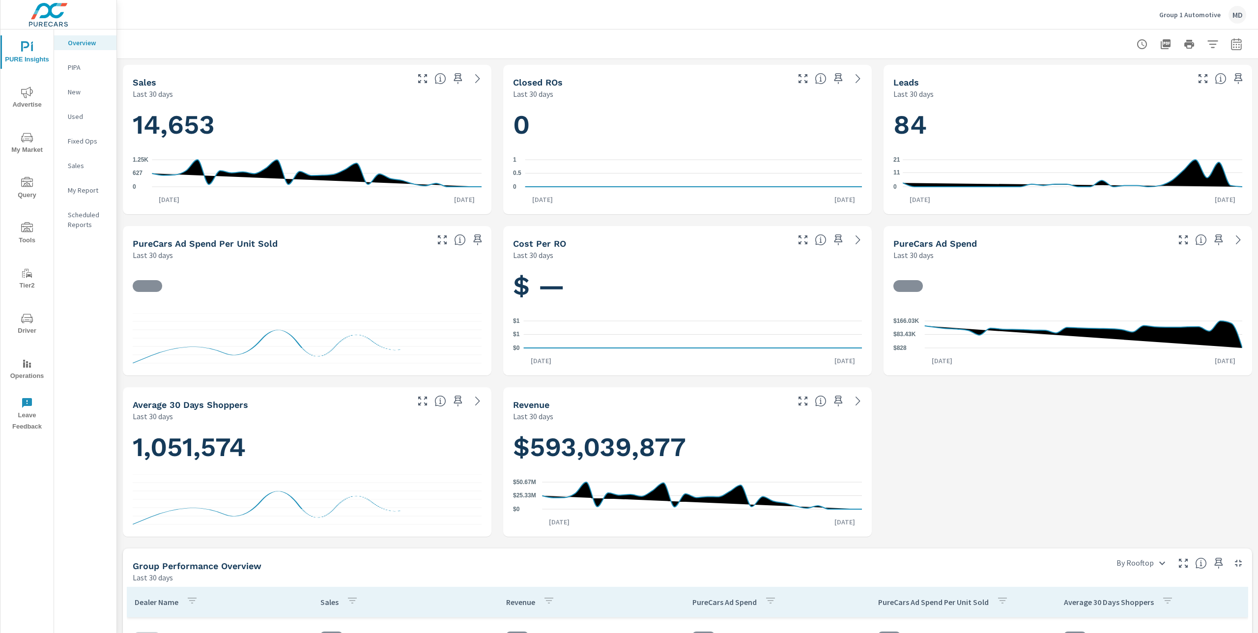 The width and height of the screenshot is (1258, 633). What do you see at coordinates (88, 141) in the screenshot?
I see `p: Fixed Ops` at bounding box center [88, 141].